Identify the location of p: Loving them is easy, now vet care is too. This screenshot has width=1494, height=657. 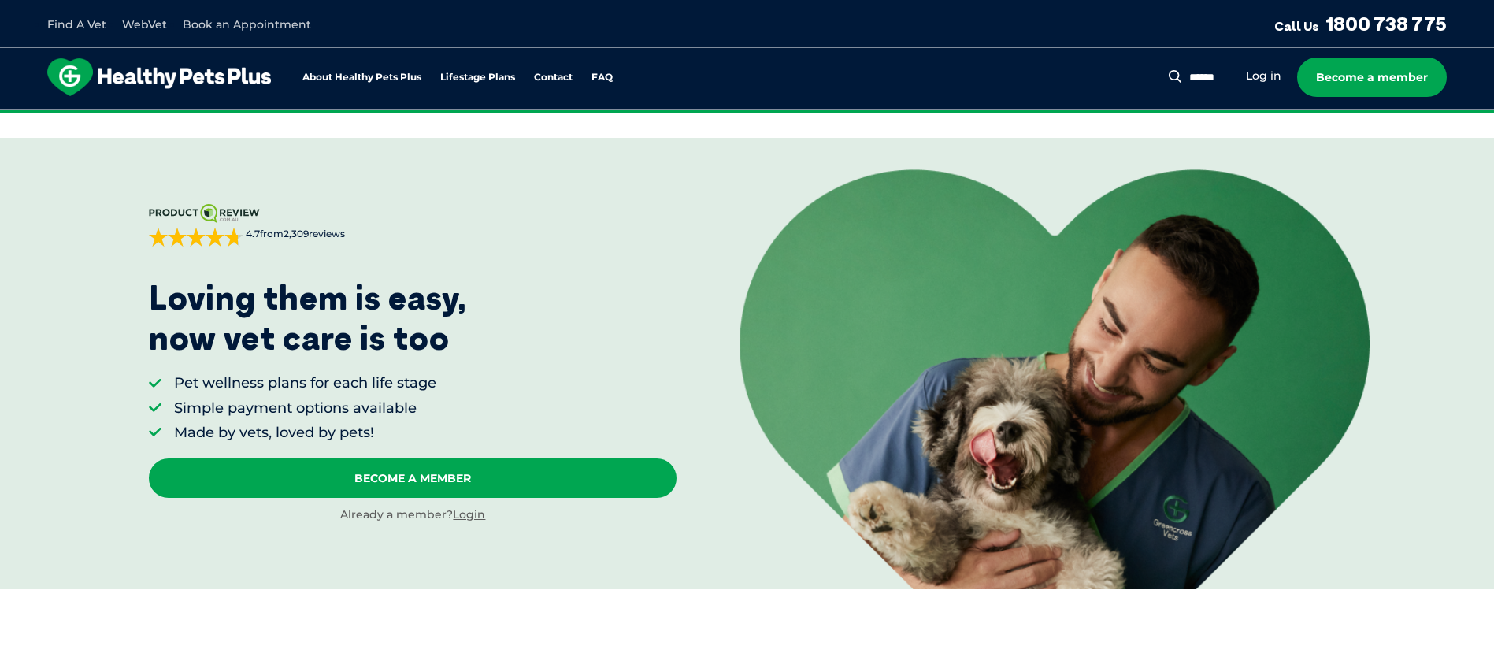
(308, 317).